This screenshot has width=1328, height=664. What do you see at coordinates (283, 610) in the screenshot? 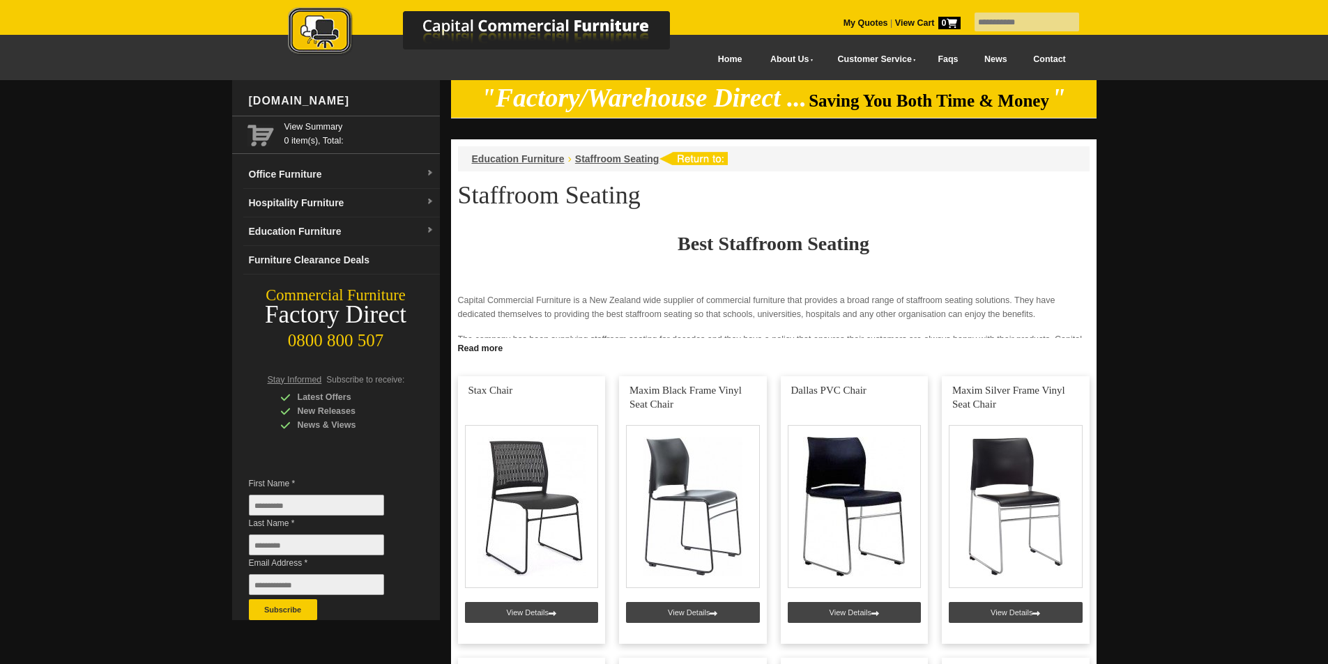
I see `button: Subscribe` at bounding box center [283, 610].